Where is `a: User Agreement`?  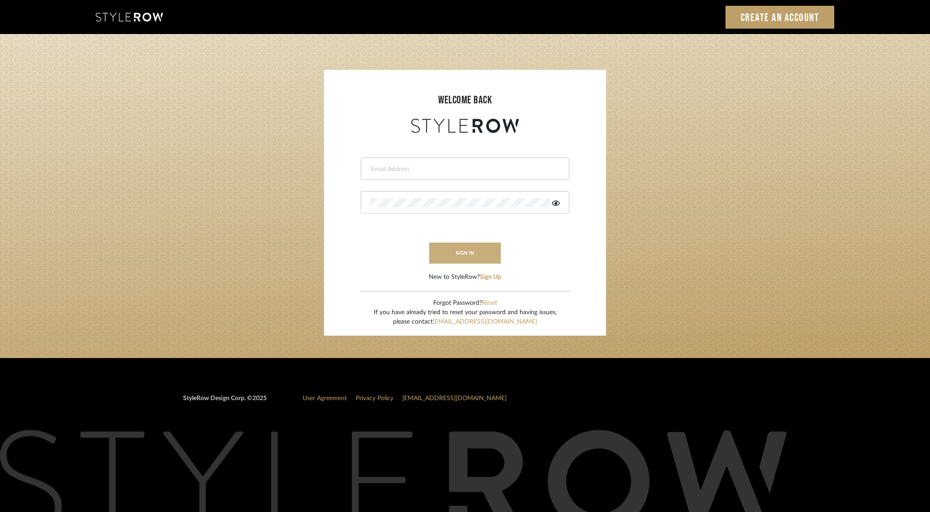
a: User Agreement is located at coordinates (325, 398).